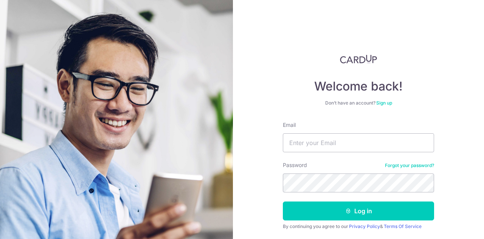  I want to click on input: Enter your Email, so click(359, 143).